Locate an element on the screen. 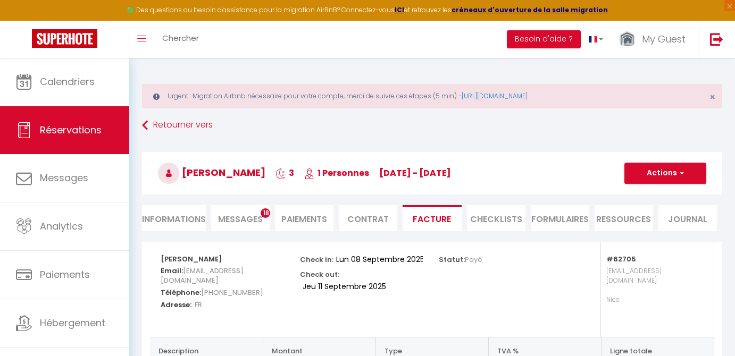  strong: ICI is located at coordinates (400, 10).